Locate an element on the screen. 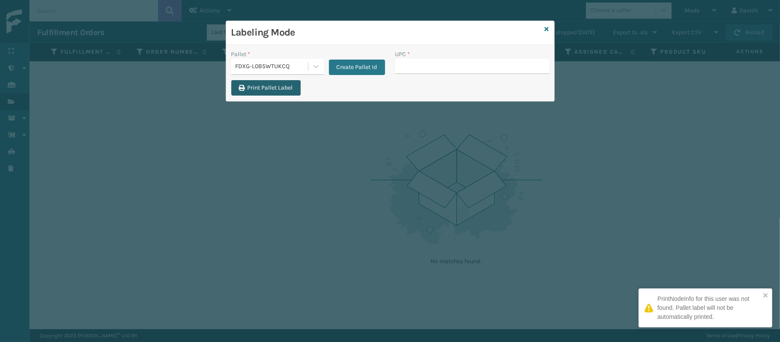  button: close is located at coordinates (766, 296).